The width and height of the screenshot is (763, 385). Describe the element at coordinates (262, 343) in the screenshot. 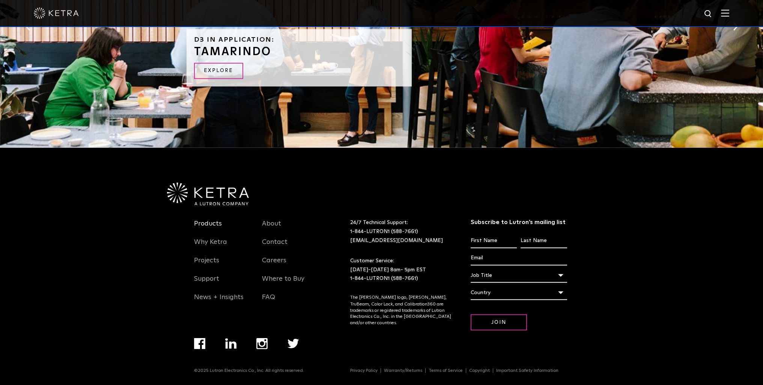

I see `img: instagram` at that location.